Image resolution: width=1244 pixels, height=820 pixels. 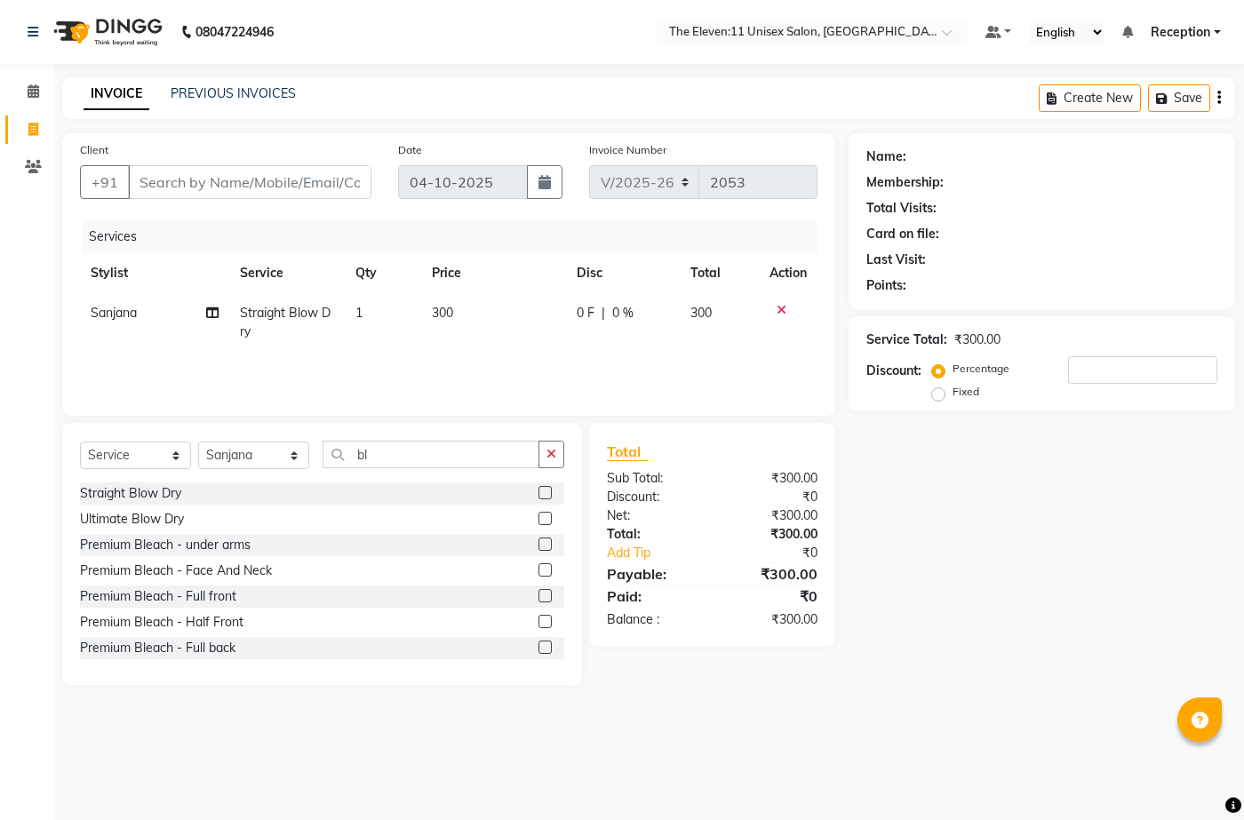 What do you see at coordinates (285, 322) in the screenshot?
I see `span: Straight Blow Dry` at bounding box center [285, 322].